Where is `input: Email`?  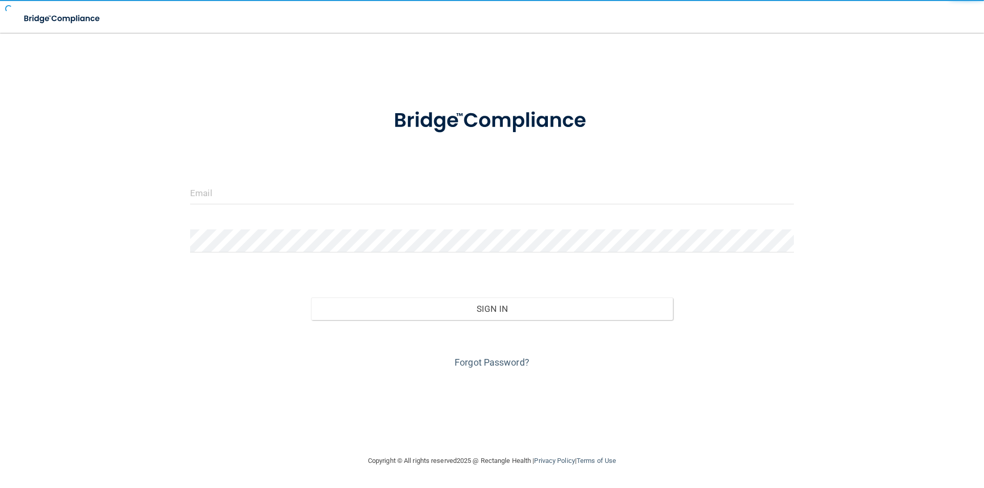 input: Email is located at coordinates (492, 193).